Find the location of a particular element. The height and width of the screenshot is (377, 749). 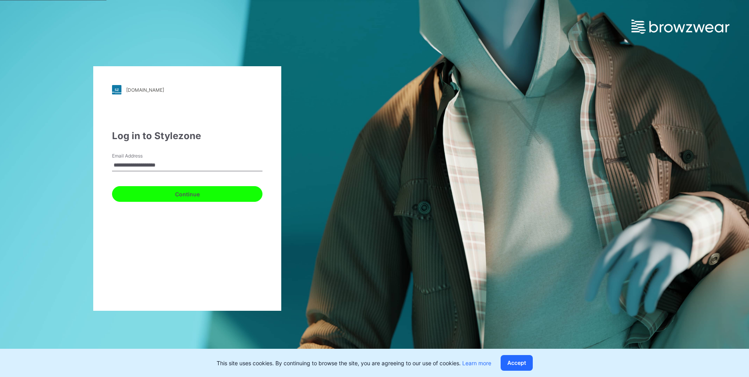

img: browzwear-logo.e42bd6dac1945053ebaf764b6aa21510.svg is located at coordinates (680, 27).